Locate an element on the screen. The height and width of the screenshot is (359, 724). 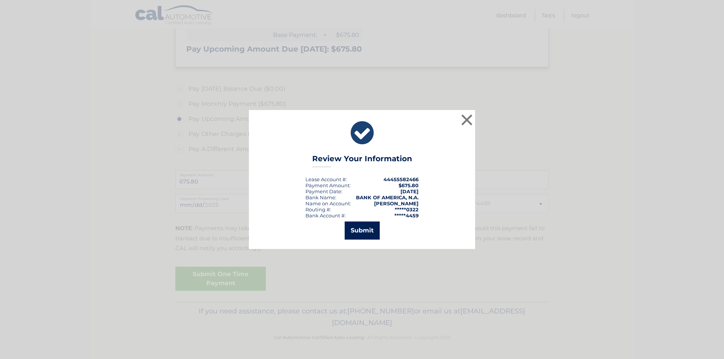
div: Bank Name: is located at coordinates (321, 197).